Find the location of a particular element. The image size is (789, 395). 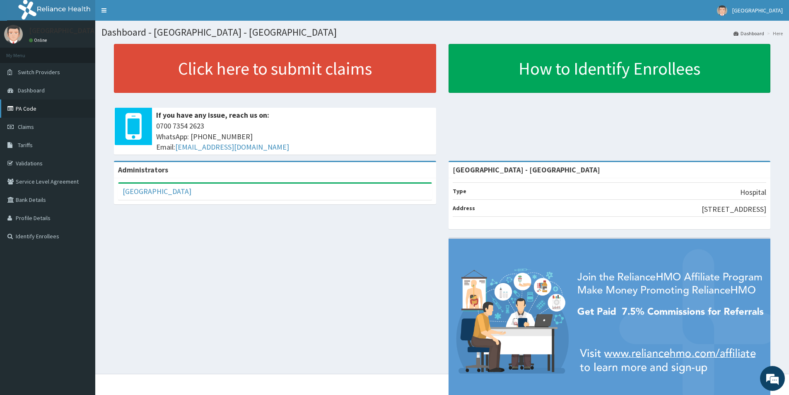

b: Administrators is located at coordinates (143, 169).